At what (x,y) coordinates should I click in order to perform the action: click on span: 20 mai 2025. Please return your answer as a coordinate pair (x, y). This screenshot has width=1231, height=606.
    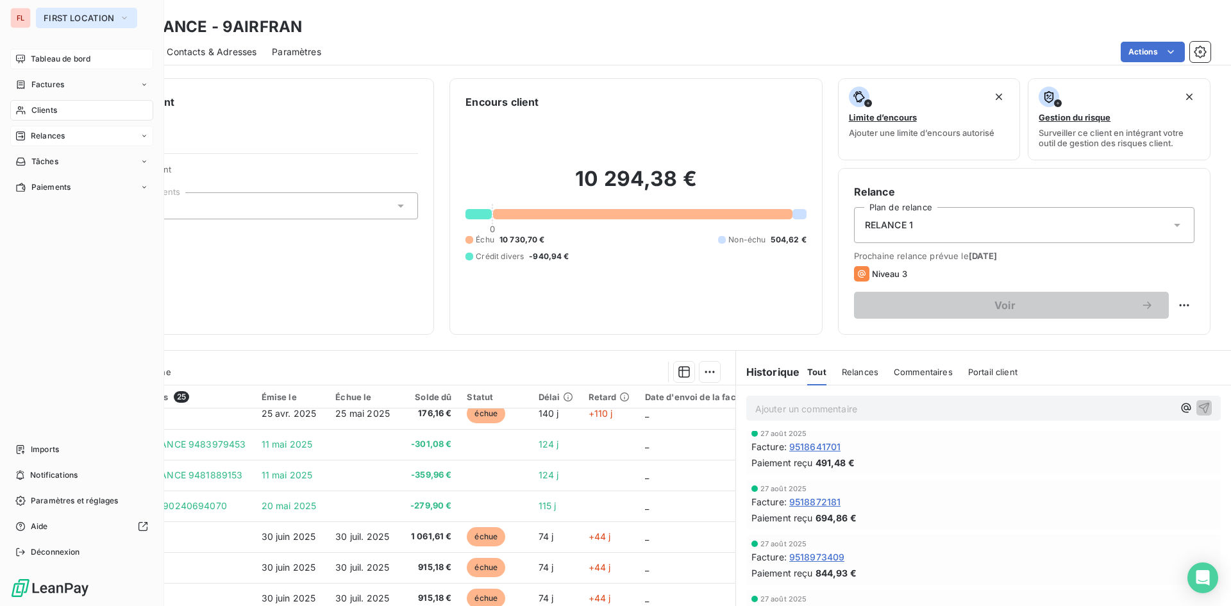
    Looking at the image, I should click on (289, 505).